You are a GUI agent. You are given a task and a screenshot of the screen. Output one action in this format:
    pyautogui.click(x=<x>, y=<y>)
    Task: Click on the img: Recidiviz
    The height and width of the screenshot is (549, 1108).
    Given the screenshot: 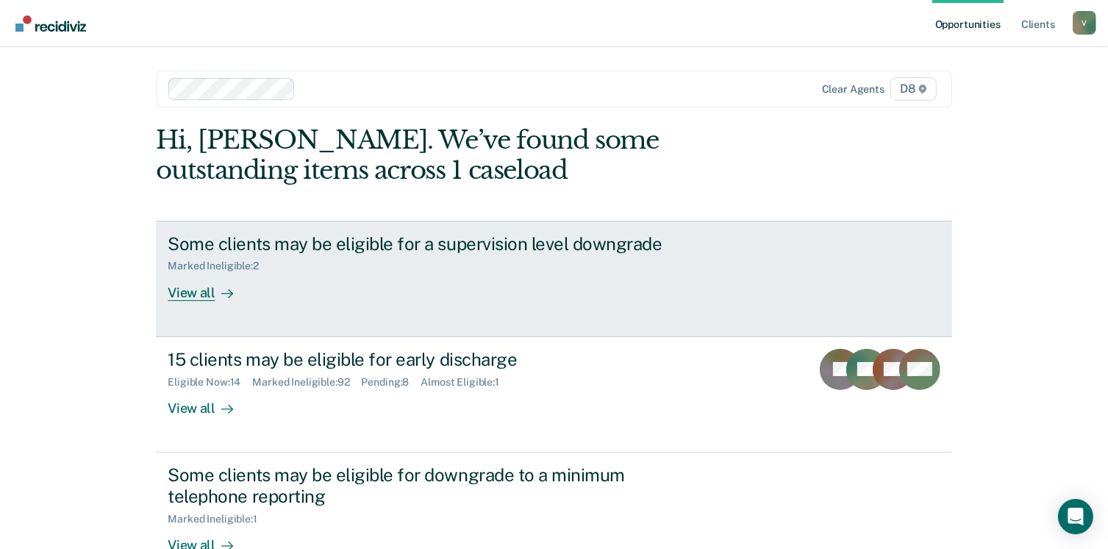 What is the action you would take?
    pyautogui.click(x=51, y=24)
    